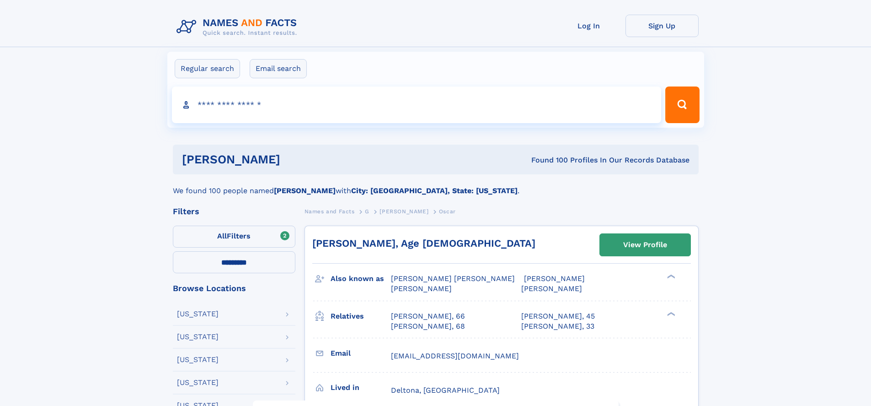 This screenshot has width=871, height=406. I want to click on span: G, so click(367, 211).